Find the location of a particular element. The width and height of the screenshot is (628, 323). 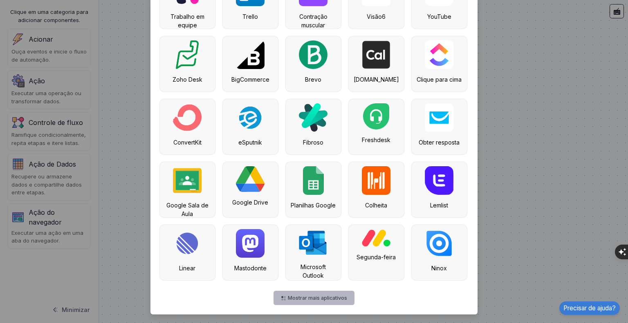

font: ConvertKit is located at coordinates (187, 142).